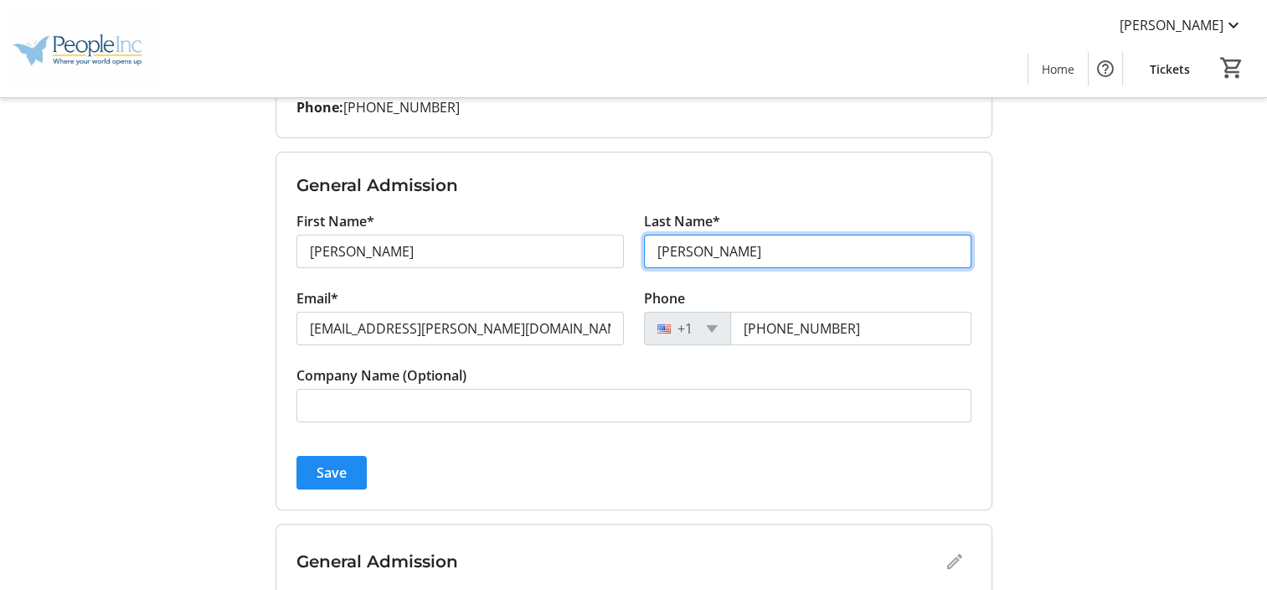 This screenshot has height=590, width=1267. What do you see at coordinates (682, 221) in the screenshot?
I see `label: Last Name*` at bounding box center [682, 221].